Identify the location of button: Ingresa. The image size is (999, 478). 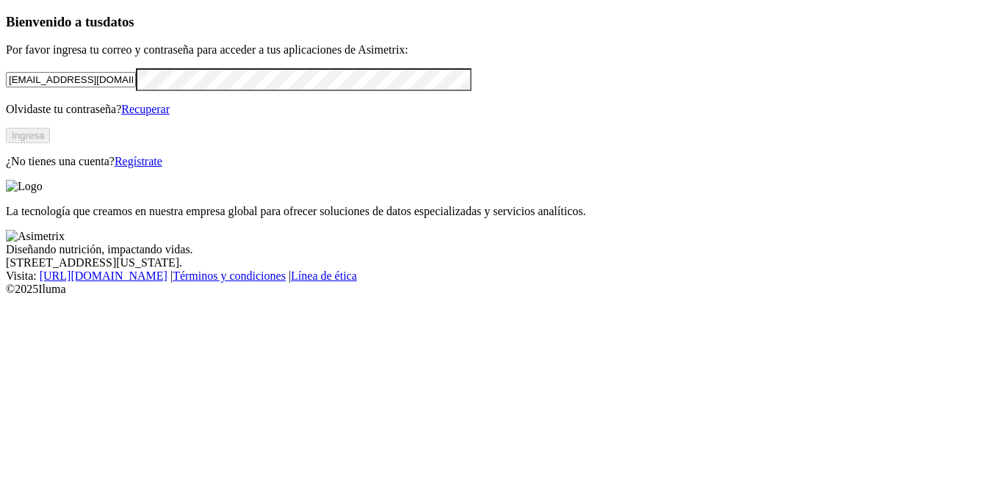
(28, 135).